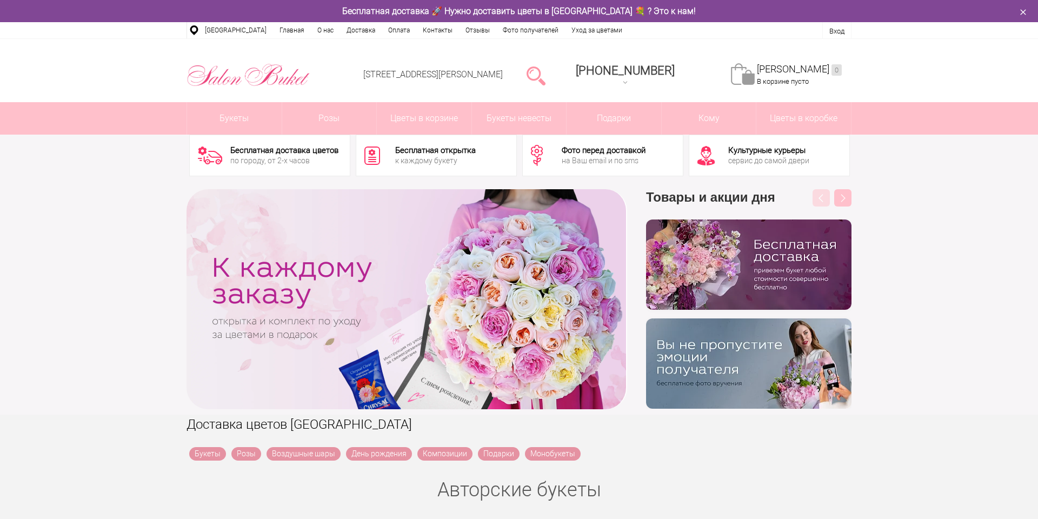 The height and width of the screenshot is (519, 1038). What do you see at coordinates (519, 490) in the screenshot?
I see `a: Авторские букеты` at bounding box center [519, 490].